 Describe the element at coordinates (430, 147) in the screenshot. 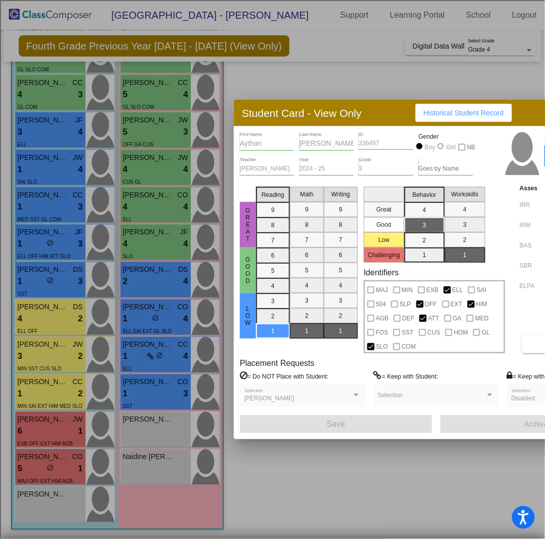

I see `div: Boy` at that location.